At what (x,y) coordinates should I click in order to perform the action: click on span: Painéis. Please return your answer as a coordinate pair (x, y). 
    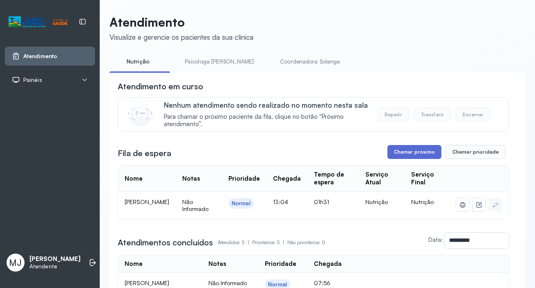
    Looking at the image, I should click on (33, 80).